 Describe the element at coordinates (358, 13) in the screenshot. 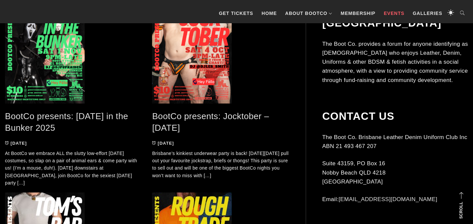

I see `a: Membership` at that location.